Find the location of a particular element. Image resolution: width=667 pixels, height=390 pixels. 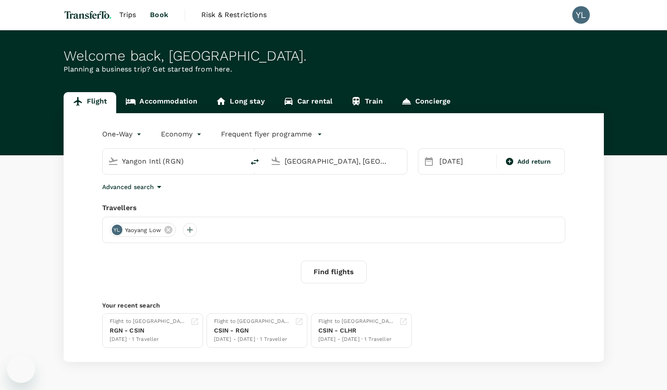

div: One-Way is located at coordinates (123, 134).